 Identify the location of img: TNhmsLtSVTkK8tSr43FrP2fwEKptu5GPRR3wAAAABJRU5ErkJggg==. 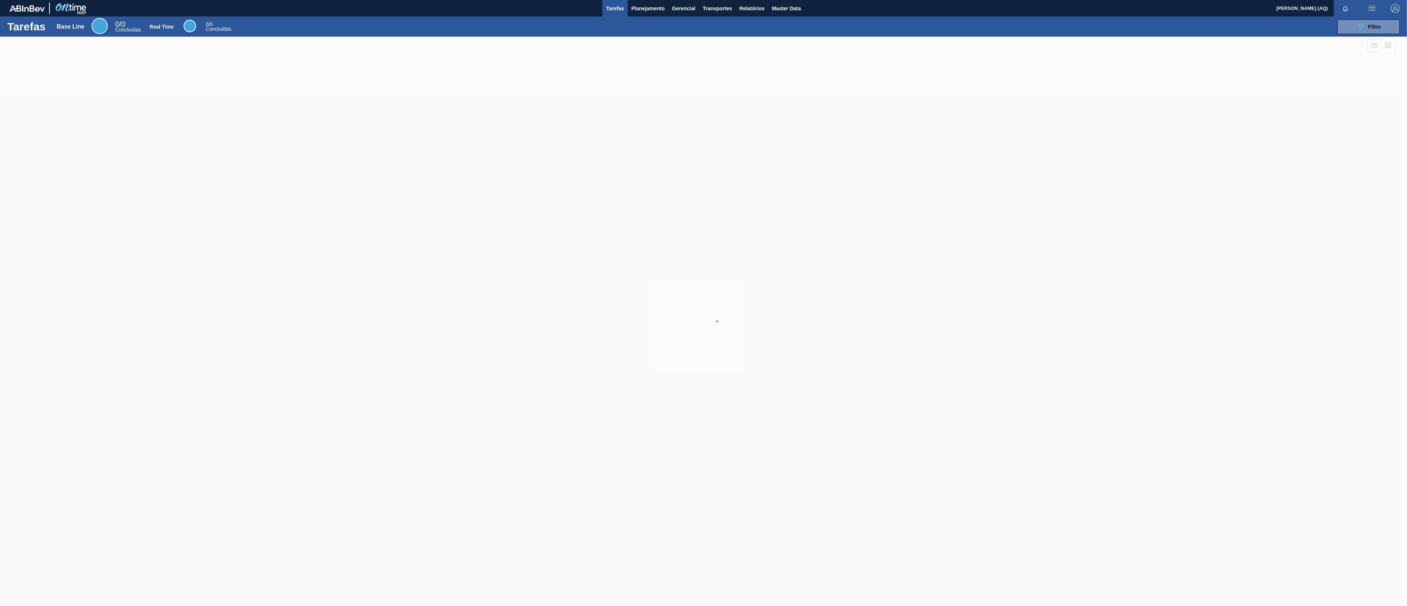
(27, 8).